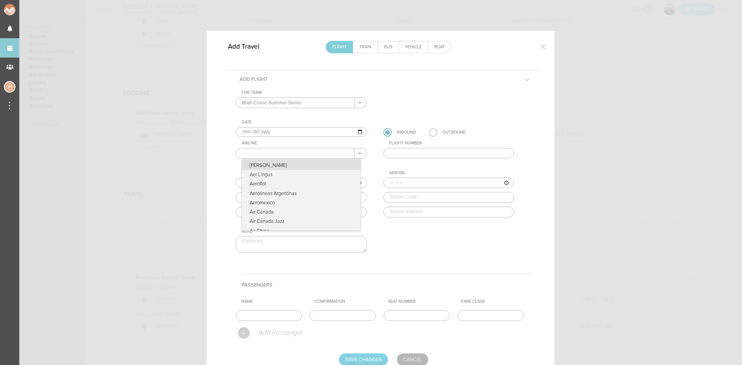 The height and width of the screenshot is (365, 742). What do you see at coordinates (271, 333) in the screenshot?
I see `a: Add Passenger` at bounding box center [271, 333].